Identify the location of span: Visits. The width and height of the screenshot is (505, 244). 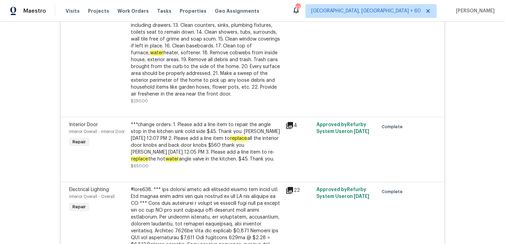
(73, 11).